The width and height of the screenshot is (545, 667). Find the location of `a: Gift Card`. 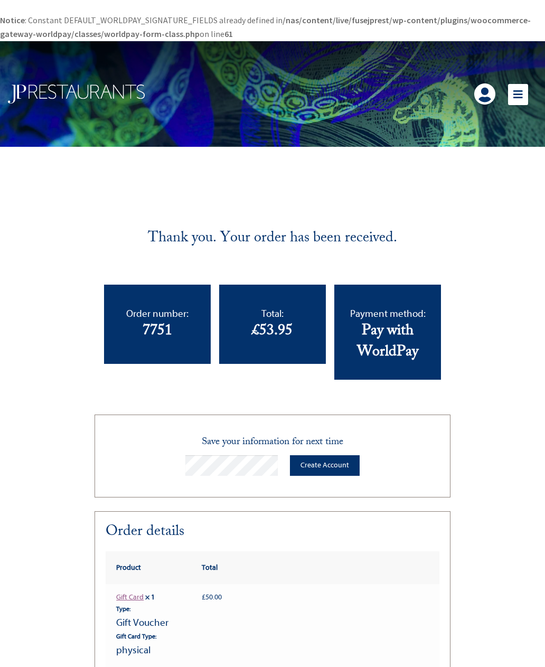

a: Gift Card is located at coordinates (130, 596).